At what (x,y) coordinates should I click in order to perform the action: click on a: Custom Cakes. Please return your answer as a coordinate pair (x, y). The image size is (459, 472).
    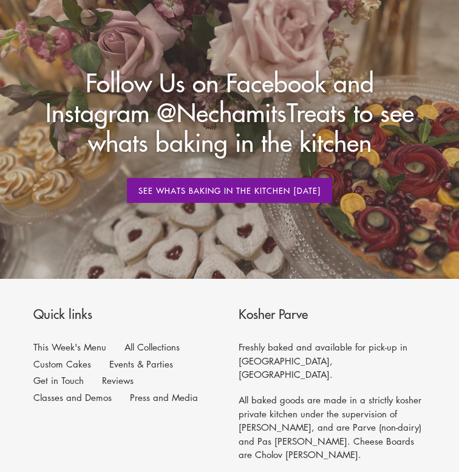
    Looking at the image, I should click on (62, 364).